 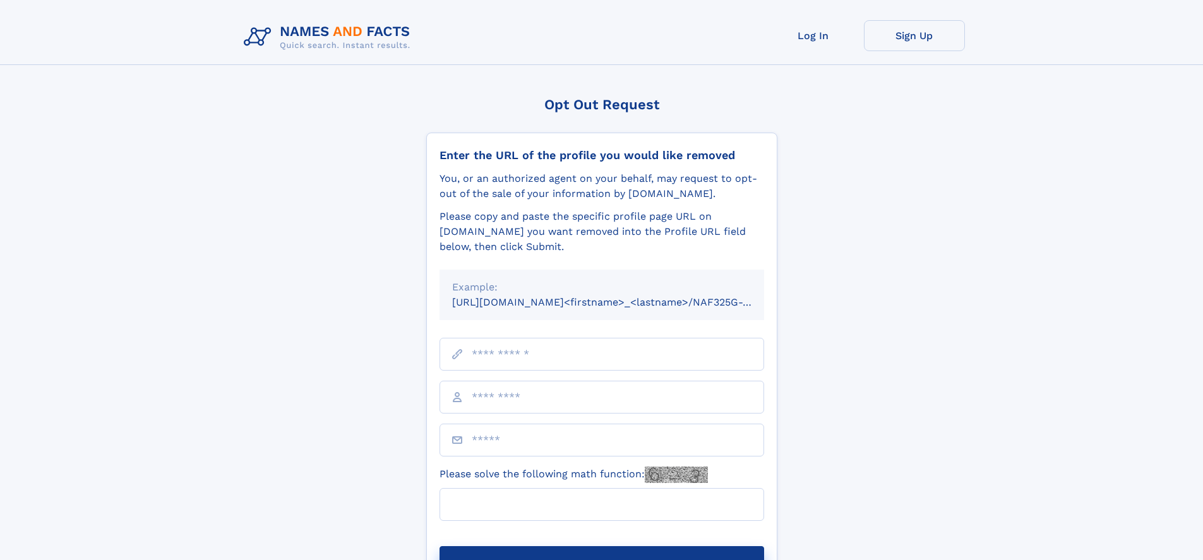 What do you see at coordinates (330, 37) in the screenshot?
I see `img: Logo Names and Facts` at bounding box center [330, 37].